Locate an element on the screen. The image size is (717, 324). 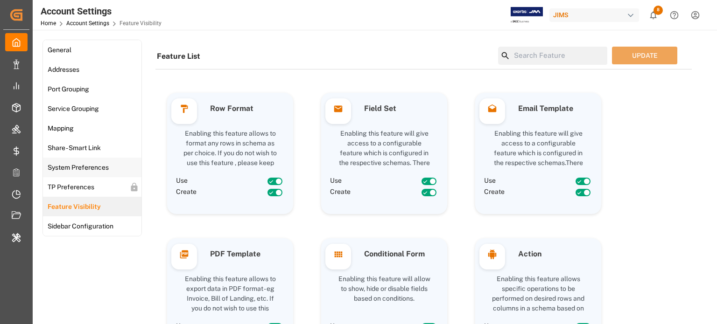
input: Search Feature is located at coordinates (559, 56).